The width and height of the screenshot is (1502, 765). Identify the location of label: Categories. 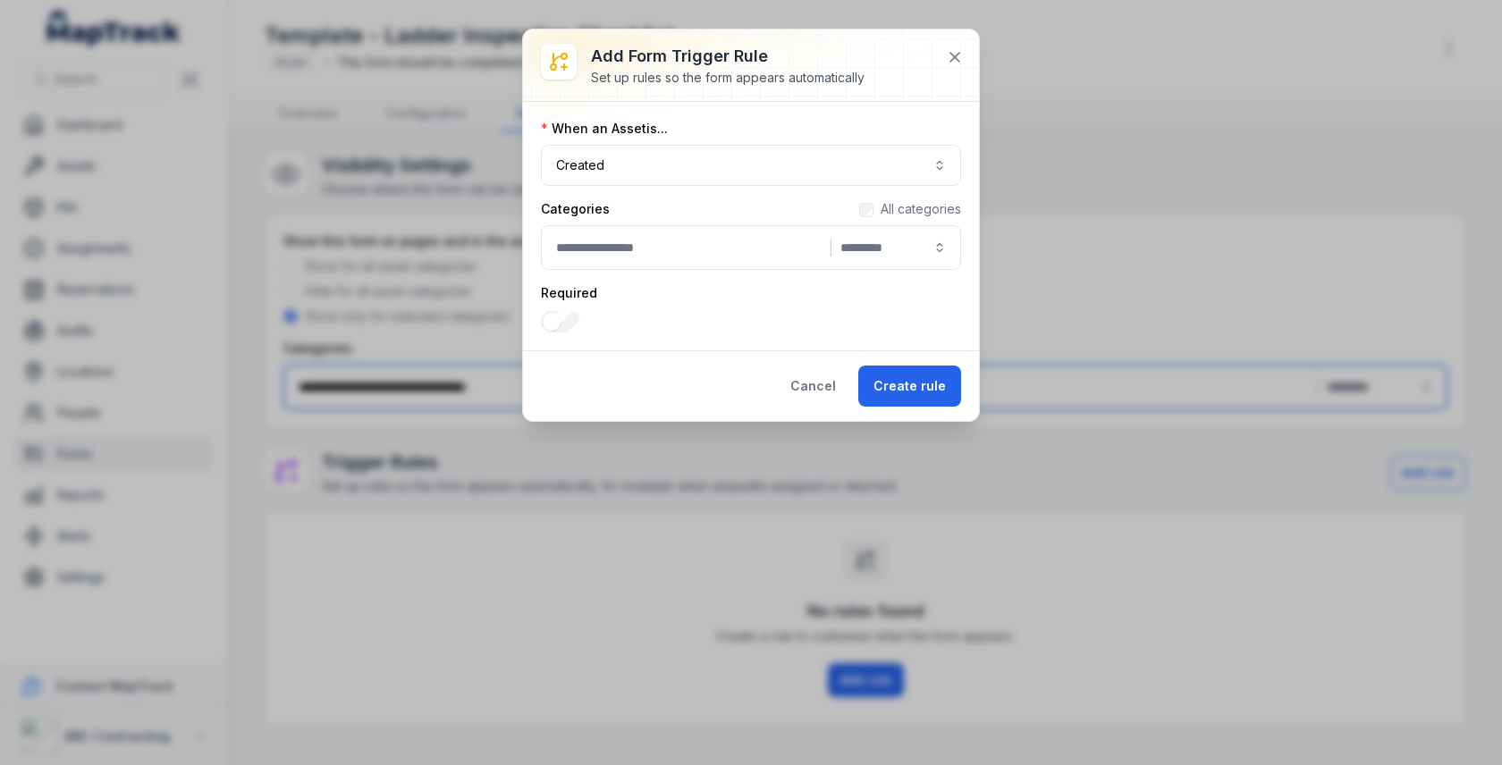
(575, 209).